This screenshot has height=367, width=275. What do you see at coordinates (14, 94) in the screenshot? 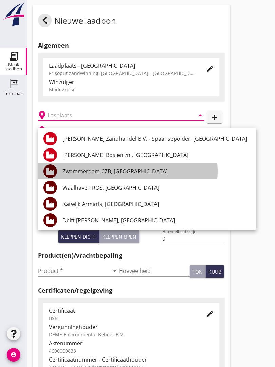
I see `div: Terminals` at bounding box center [14, 94].